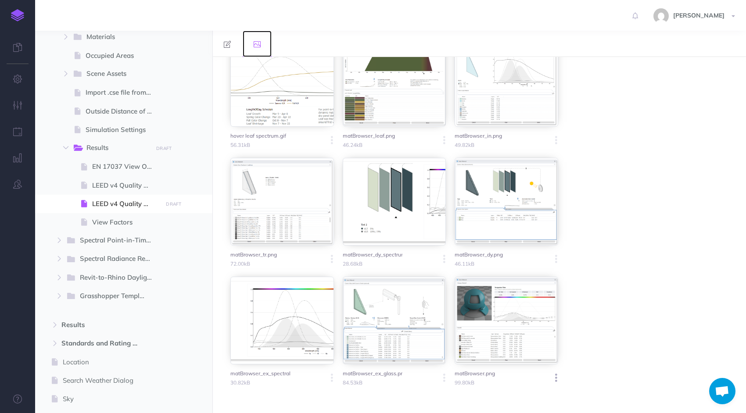 The image size is (746, 413). Describe the element at coordinates (722, 391) in the screenshot. I see `div: Open chat` at that location.